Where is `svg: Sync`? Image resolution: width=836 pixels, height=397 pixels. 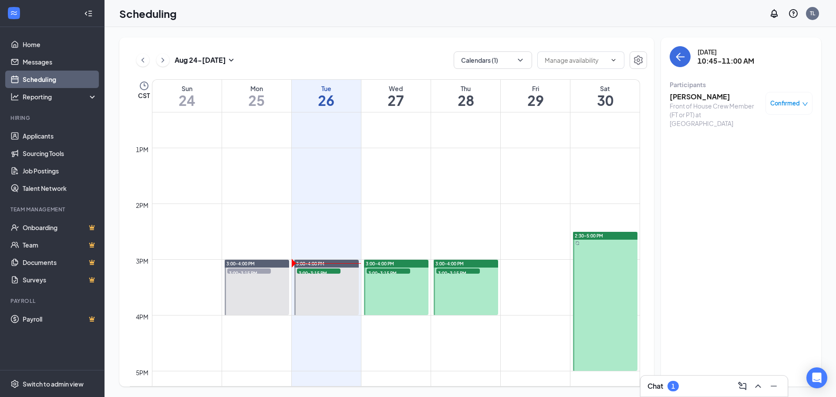
svg: Sync is located at coordinates (577, 243).